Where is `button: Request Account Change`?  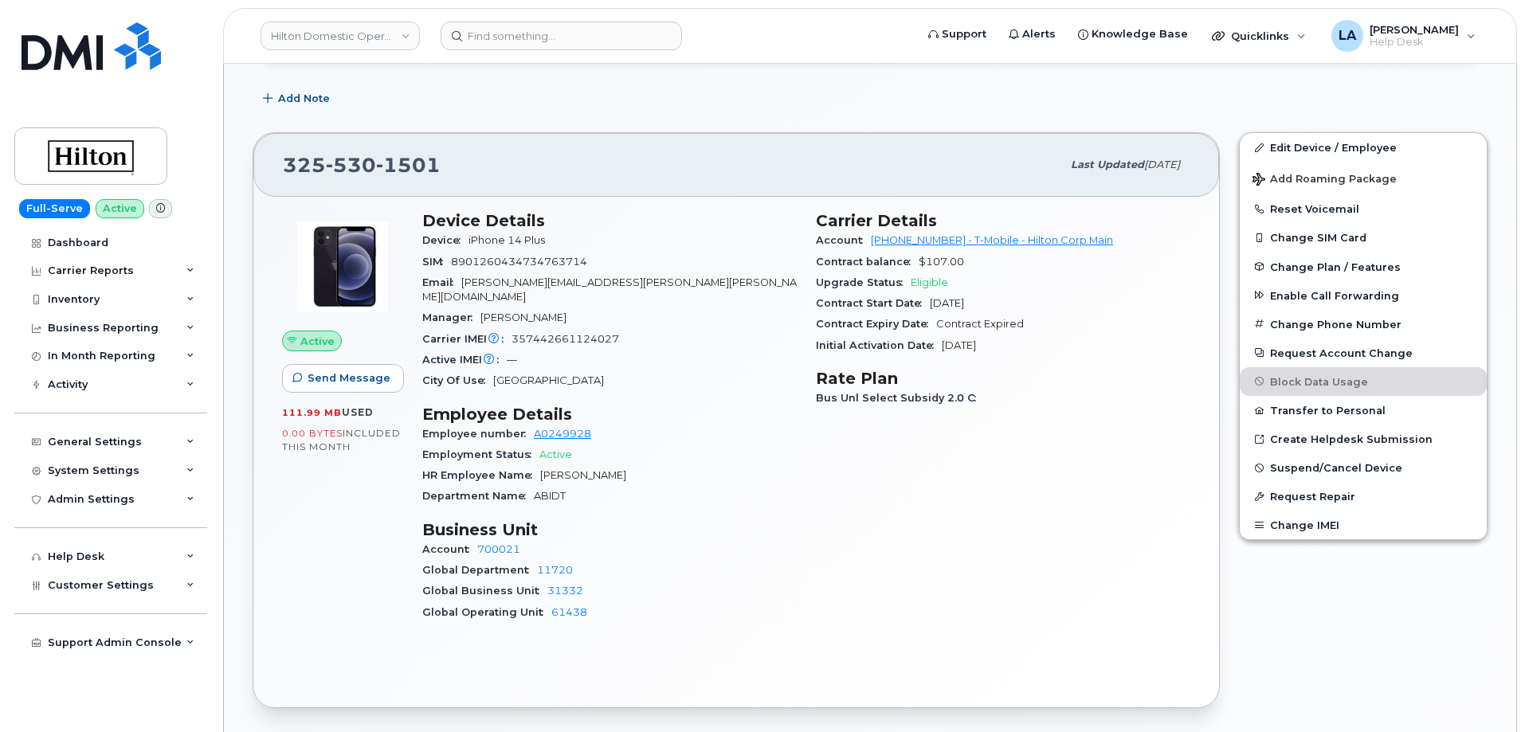
button: Request Account Change is located at coordinates (1363, 353).